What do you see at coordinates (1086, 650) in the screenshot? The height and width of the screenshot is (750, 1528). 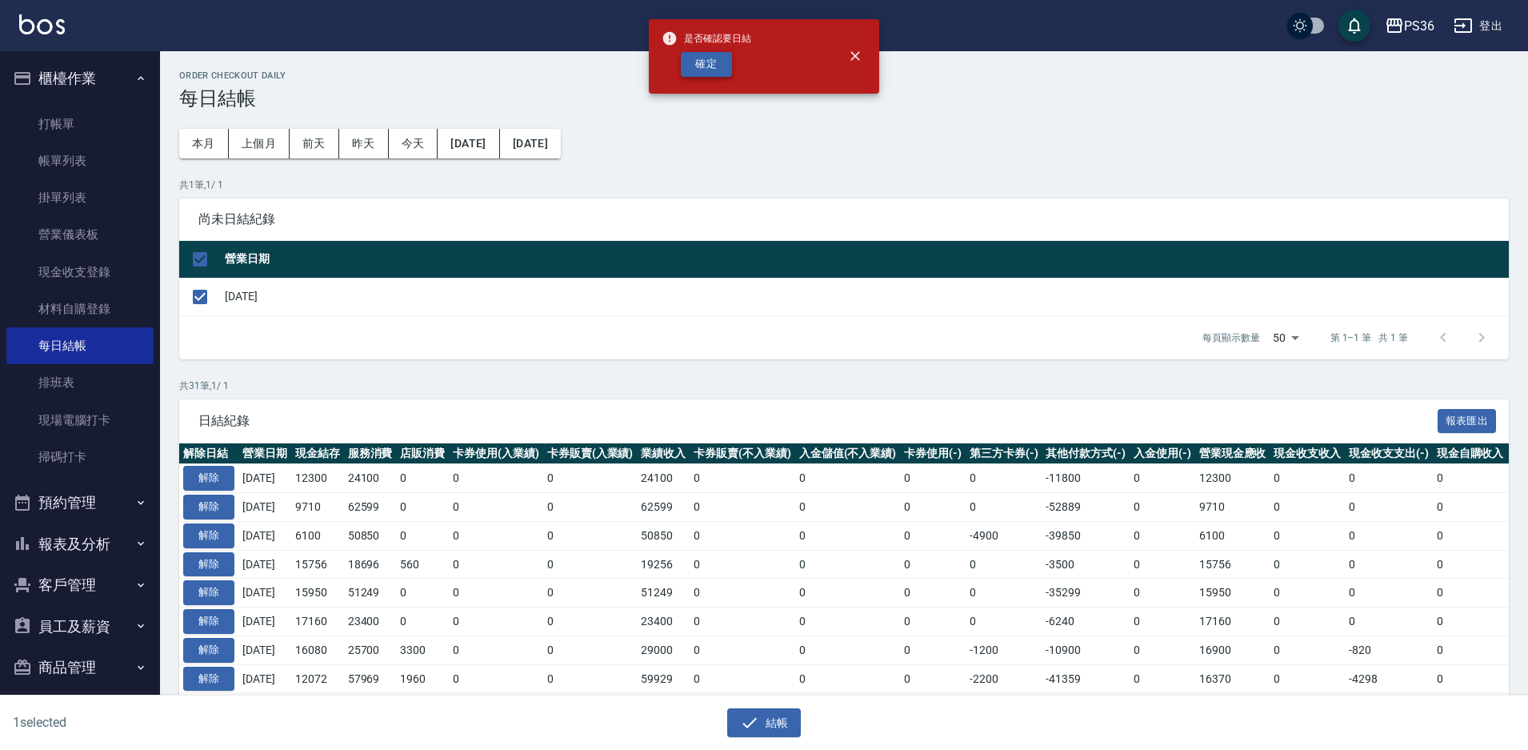 I see `td: -10900` at bounding box center [1086, 650].